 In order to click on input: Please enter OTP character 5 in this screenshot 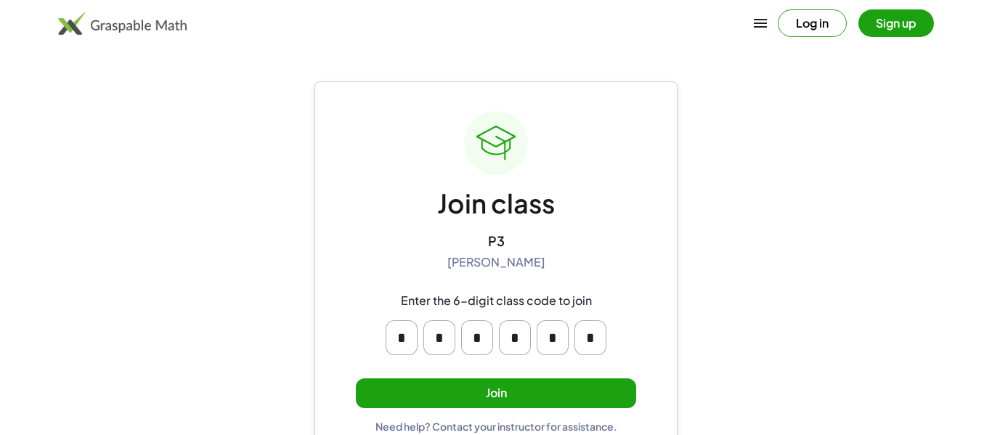, I will do `click(553, 338)`.